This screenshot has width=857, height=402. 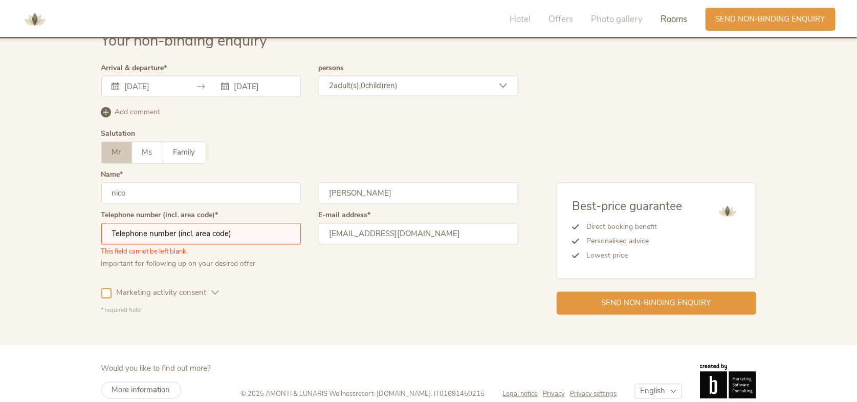 I want to click on a: AMONTI & LUNARIS Wellnessresort, so click(x=35, y=19).